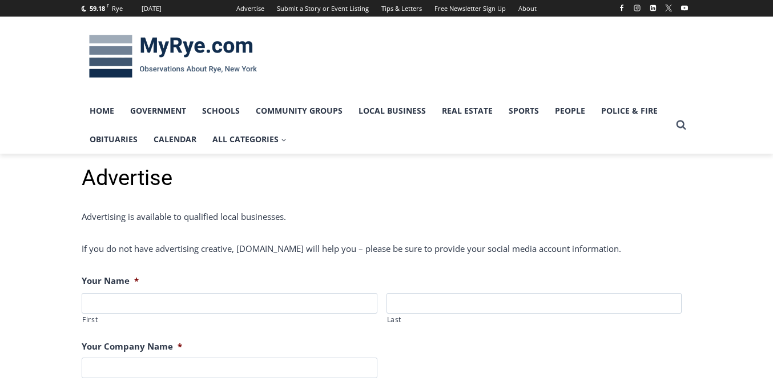 This screenshot has width=773, height=389. I want to click on a: YouTube, so click(685, 8).